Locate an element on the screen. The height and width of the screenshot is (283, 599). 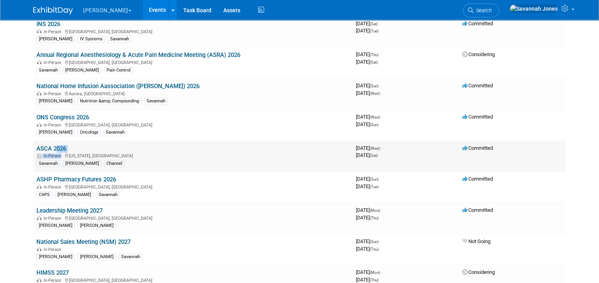
div: Channel is located at coordinates (114, 164).